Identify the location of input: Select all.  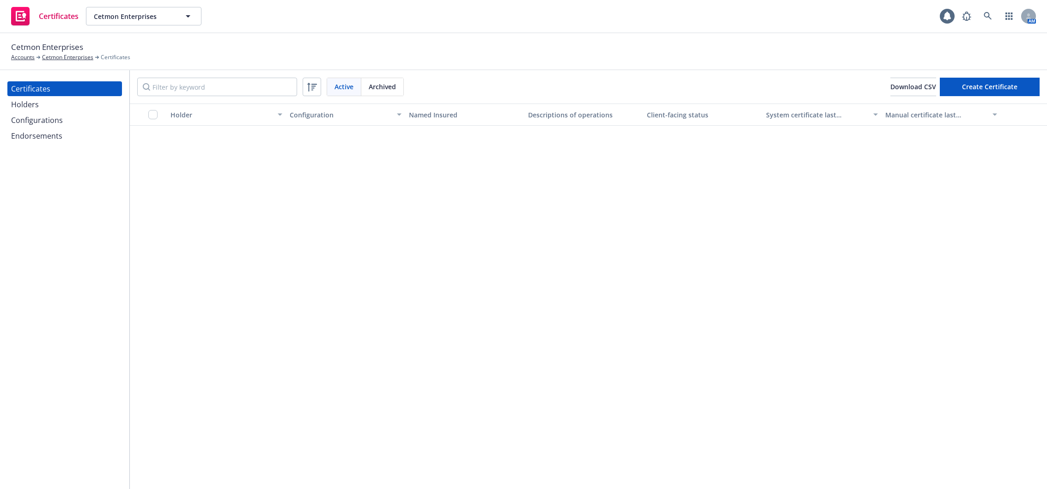
(153, 115).